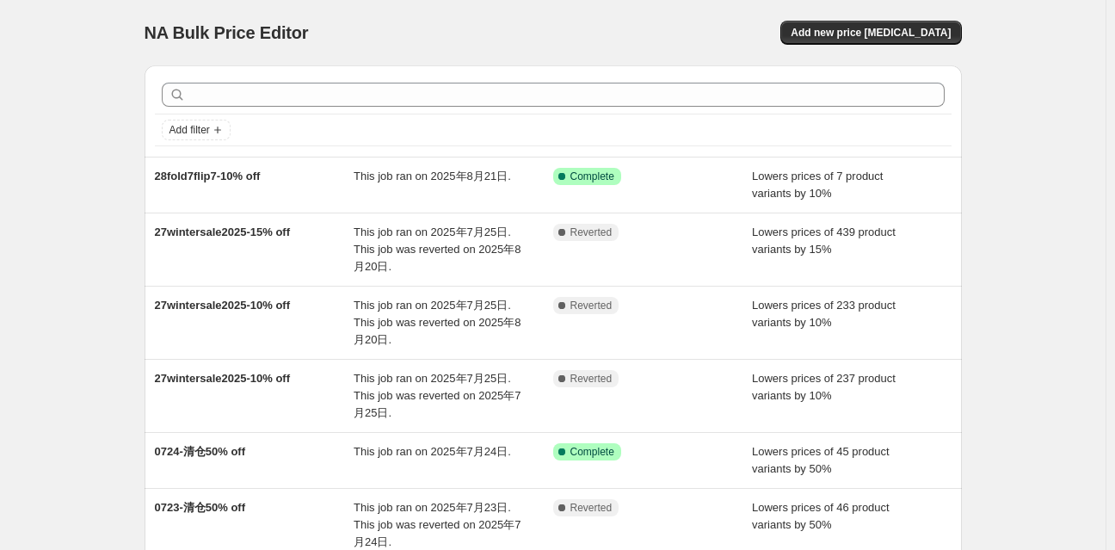 Image resolution: width=1115 pixels, height=550 pixels. I want to click on span: Lowers prices of 233 product variants by 10%, so click(824, 313).